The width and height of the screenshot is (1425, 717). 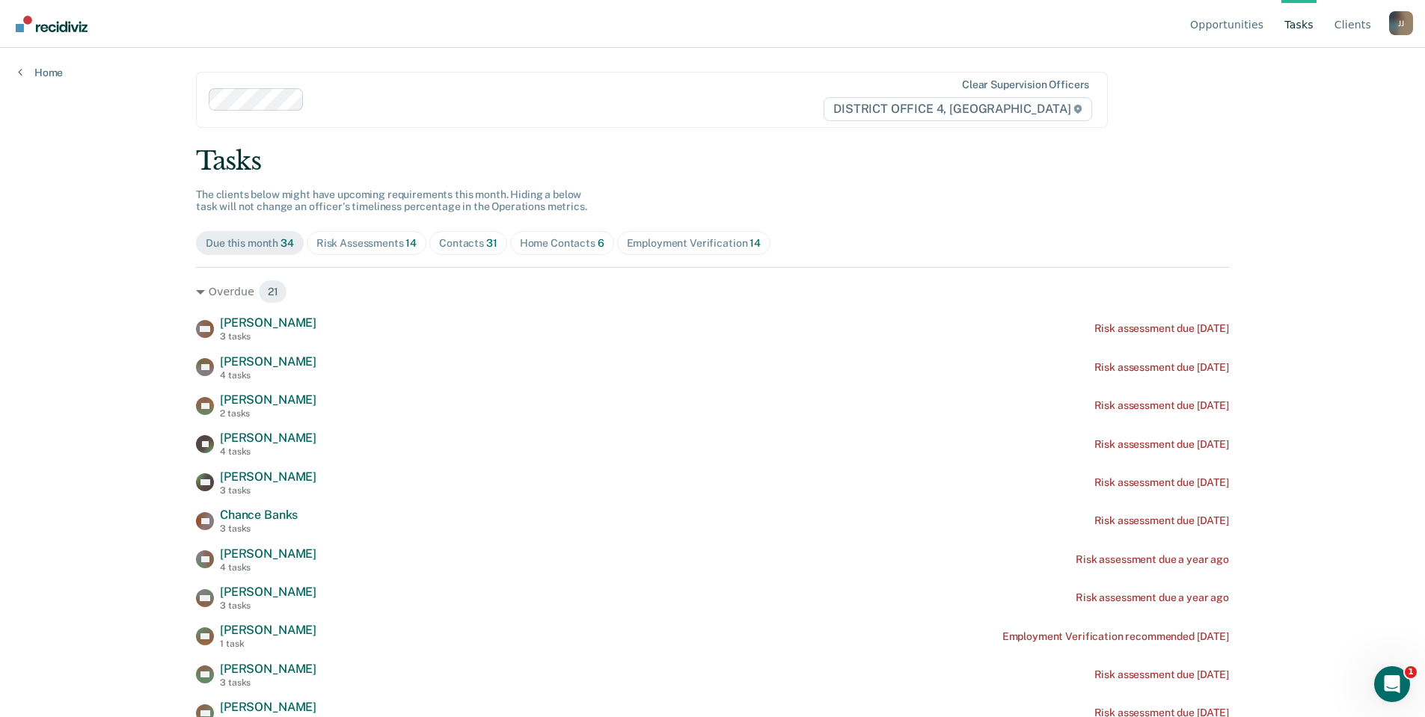 What do you see at coordinates (1411, 672) in the screenshot?
I see `span: 1` at bounding box center [1411, 672].